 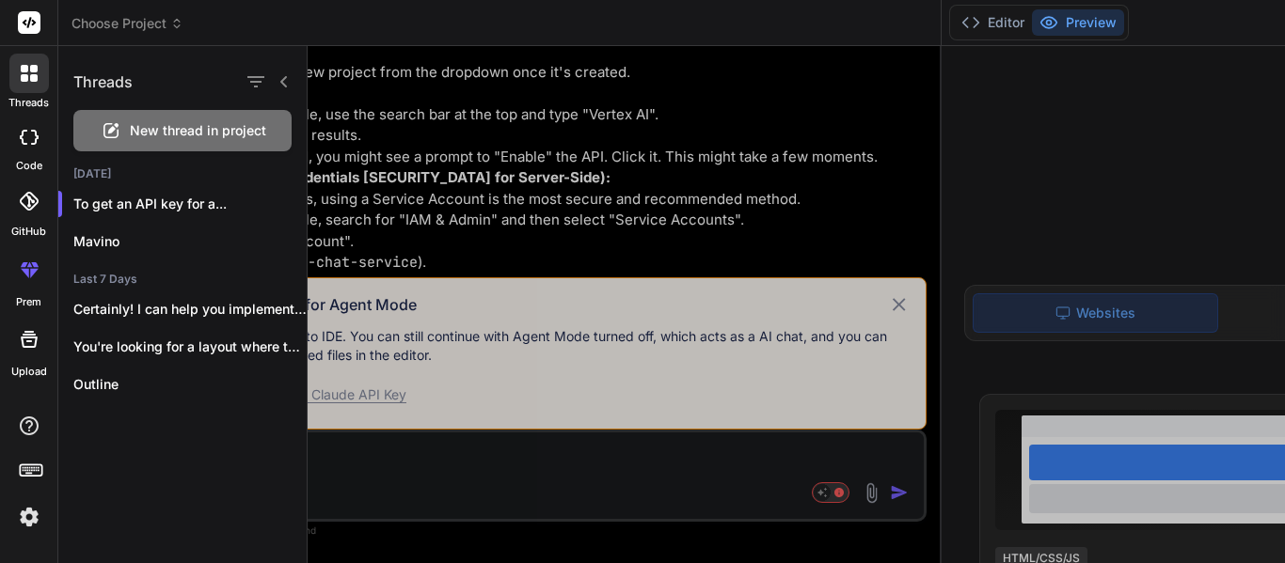 What do you see at coordinates (190, 242) in the screenshot?
I see `p: Mavino` at bounding box center [190, 242].